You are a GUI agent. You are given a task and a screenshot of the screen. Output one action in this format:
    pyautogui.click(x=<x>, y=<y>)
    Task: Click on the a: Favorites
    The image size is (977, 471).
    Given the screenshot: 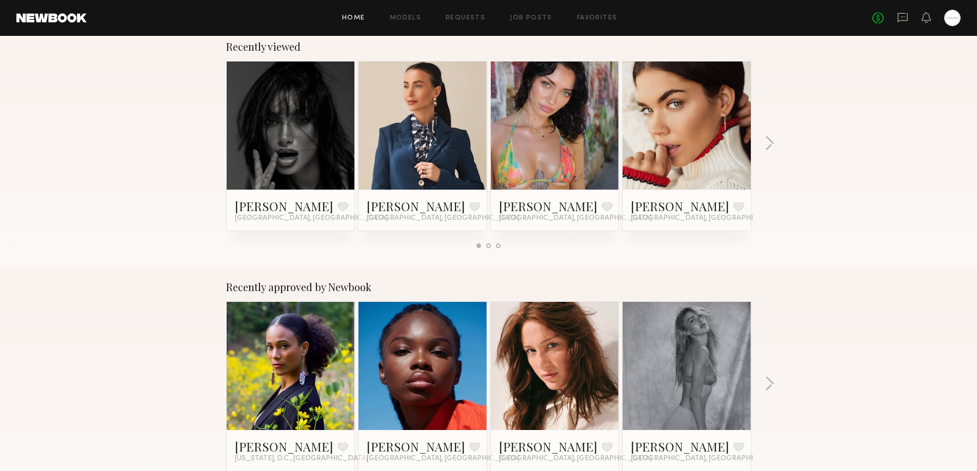 What is the action you would take?
    pyautogui.click(x=597, y=18)
    